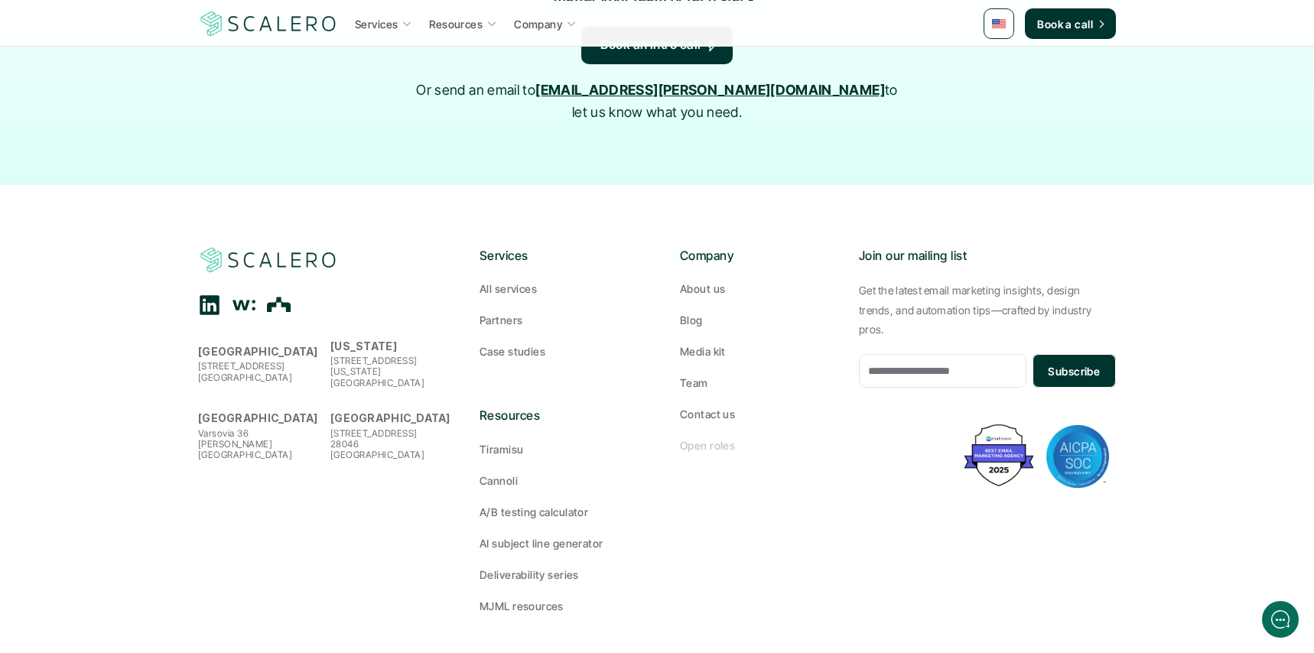 Image resolution: width=1314 pixels, height=653 pixels. What do you see at coordinates (757, 288) in the screenshot?
I see `a: About us` at bounding box center [757, 288].